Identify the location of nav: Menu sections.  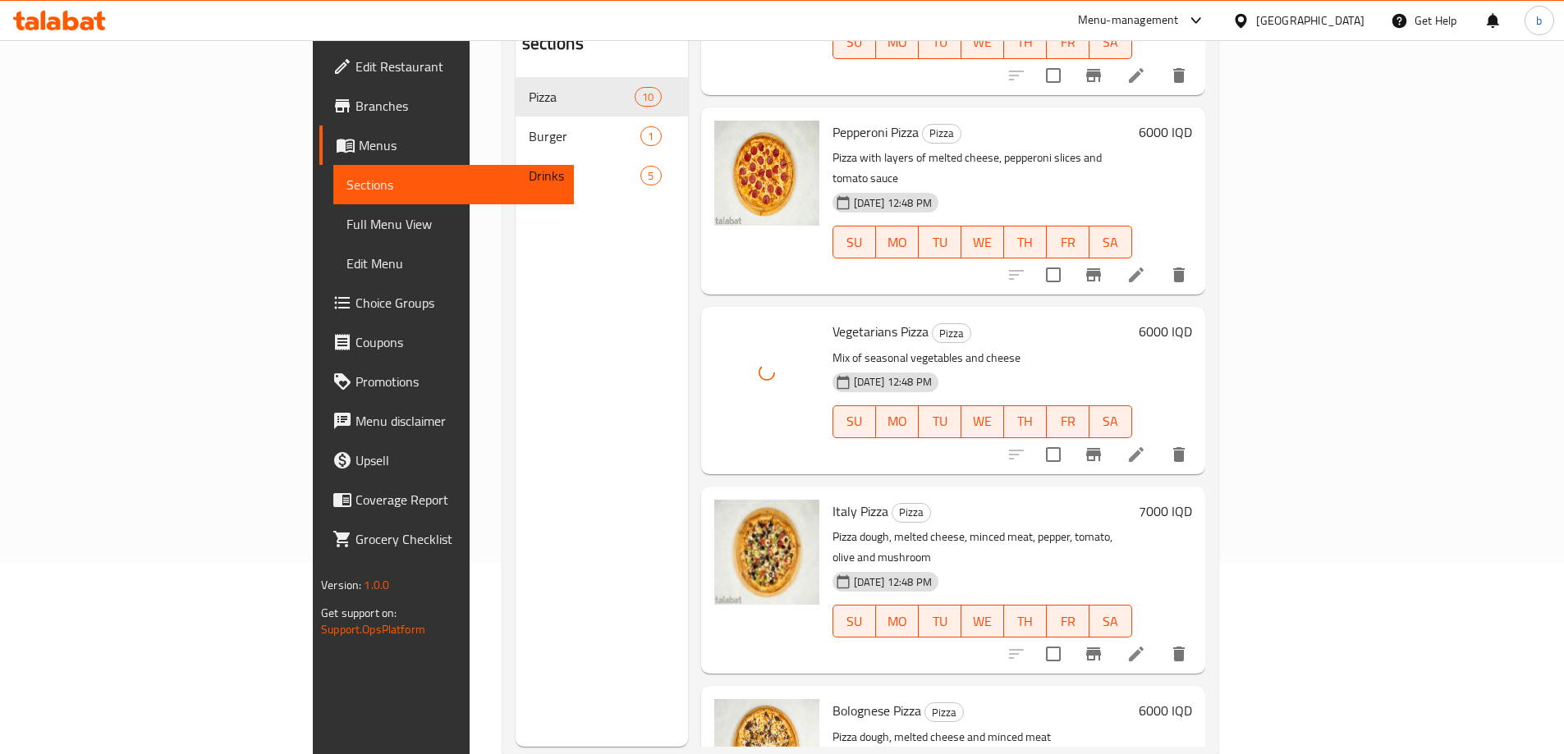
(602, 136).